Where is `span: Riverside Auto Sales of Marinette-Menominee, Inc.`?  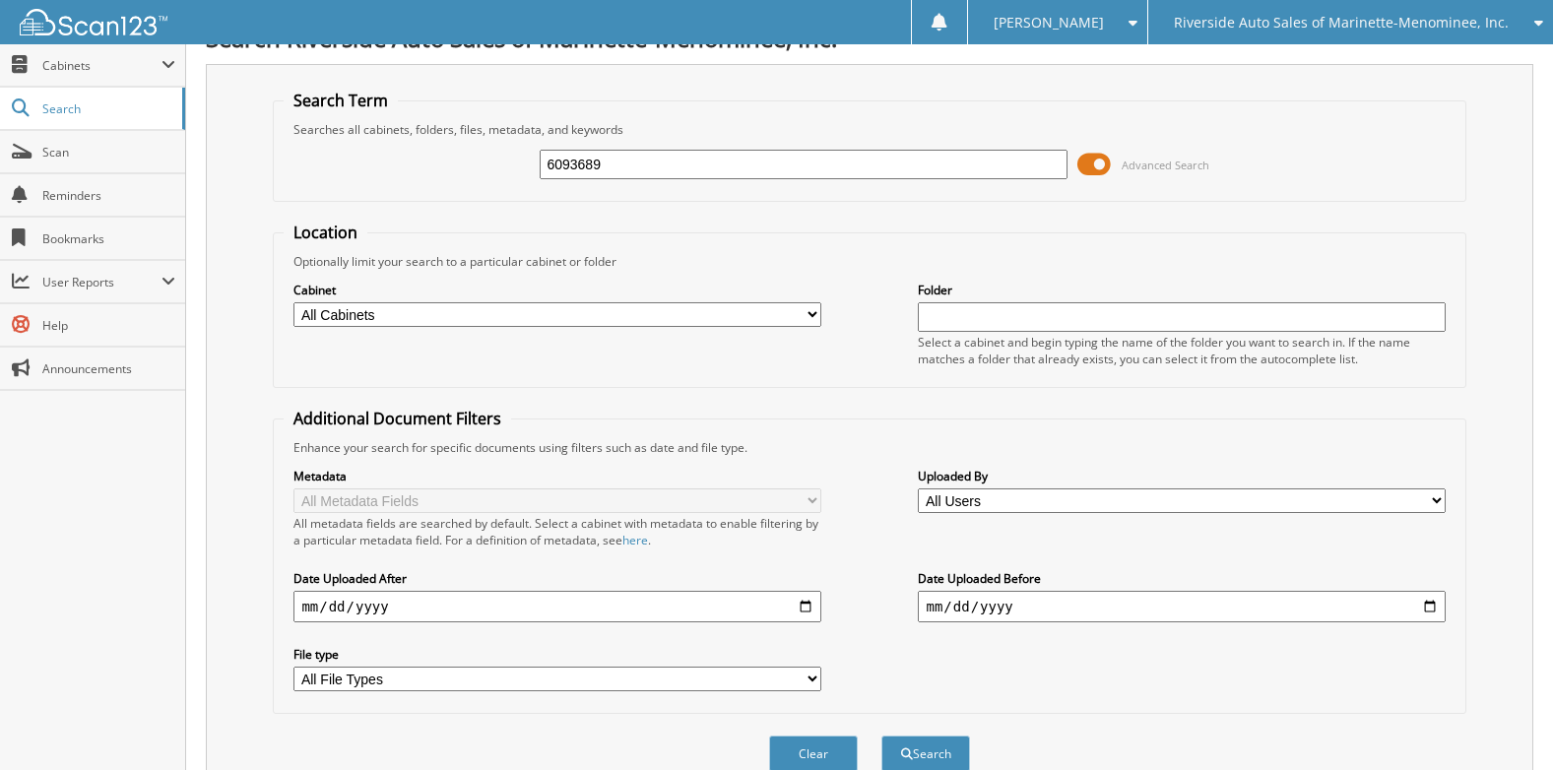 span: Riverside Auto Sales of Marinette-Menominee, Inc. is located at coordinates (1342, 23).